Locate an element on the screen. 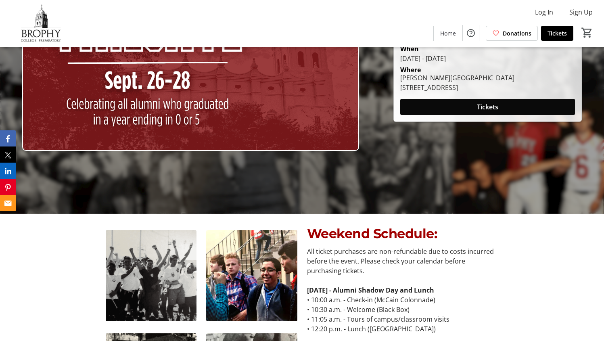 The width and height of the screenshot is (604, 341). button: Tickets is located at coordinates (487, 107).